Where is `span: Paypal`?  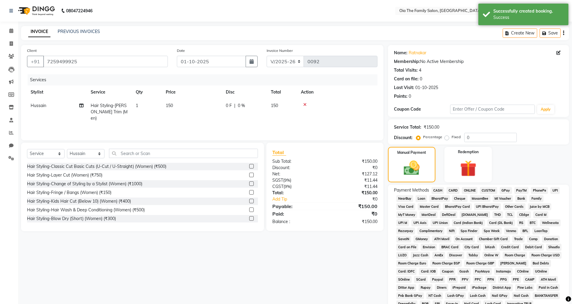 span: Paypal is located at coordinates (437, 280).